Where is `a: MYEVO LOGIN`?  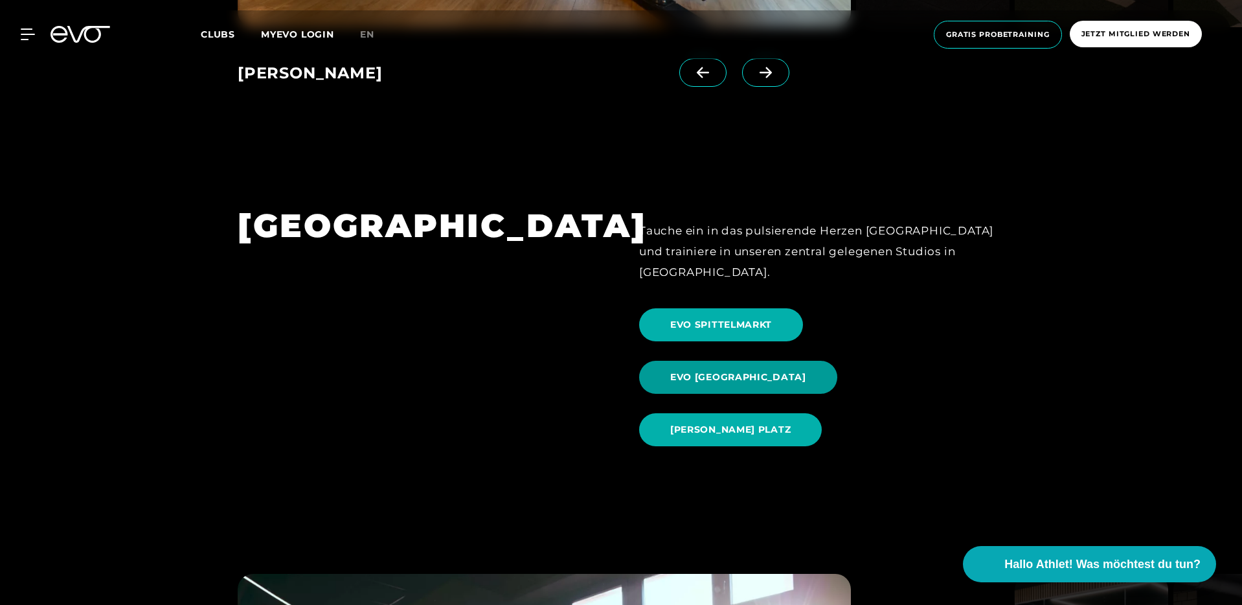 a: MYEVO LOGIN is located at coordinates (297, 34).